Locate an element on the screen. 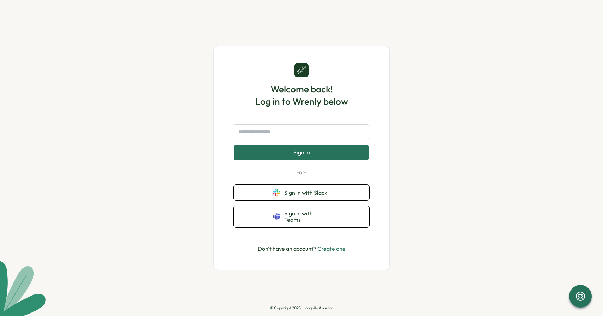 The height and width of the screenshot is (316, 603). a: Create one is located at coordinates (332, 249).